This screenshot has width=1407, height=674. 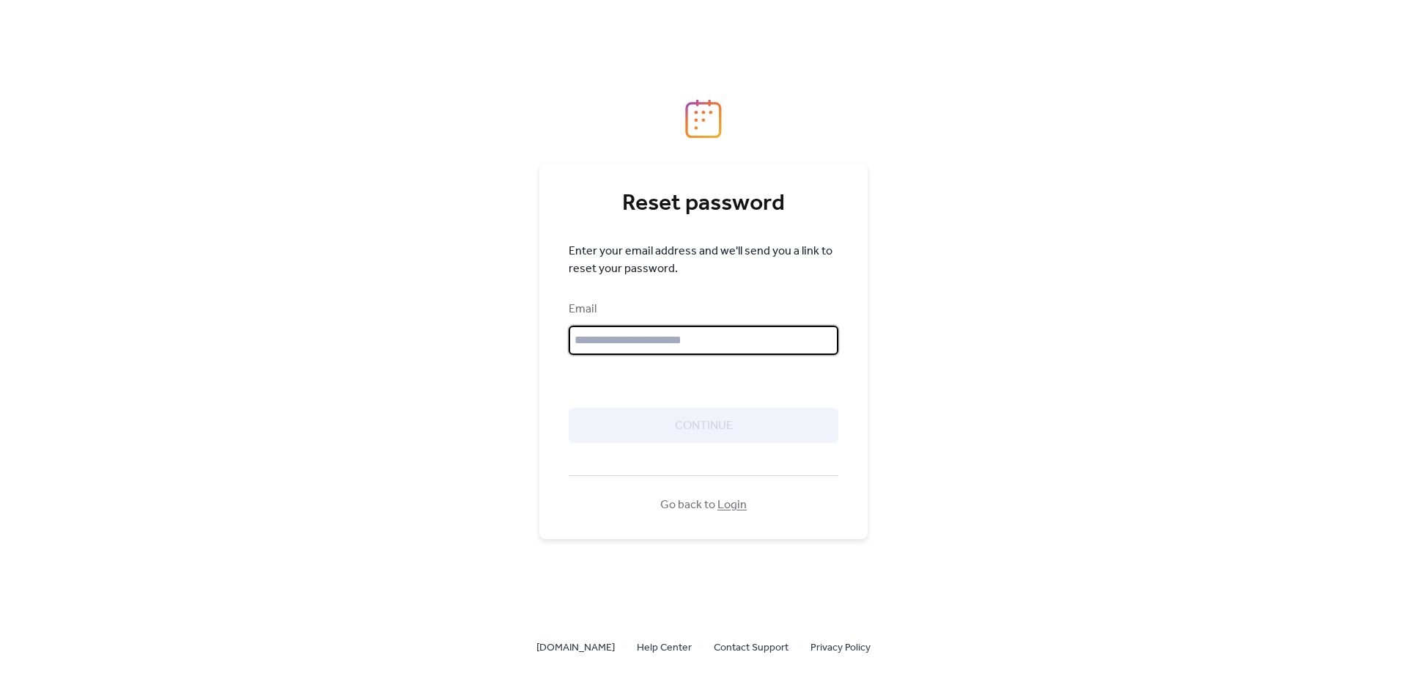 What do you see at coordinates (841, 646) in the screenshot?
I see `a: Privacy Policy` at bounding box center [841, 646].